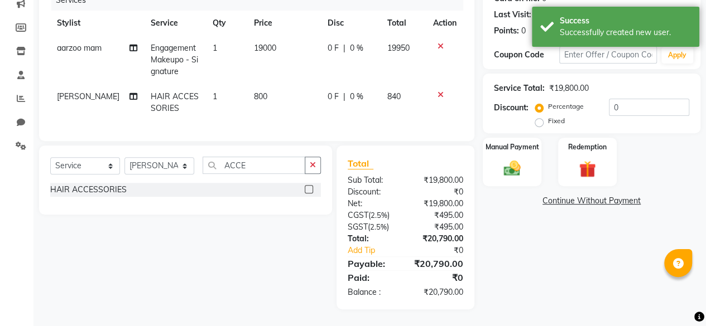  Describe the element at coordinates (226, 23) in the screenshot. I see `th: Qty` at that location.